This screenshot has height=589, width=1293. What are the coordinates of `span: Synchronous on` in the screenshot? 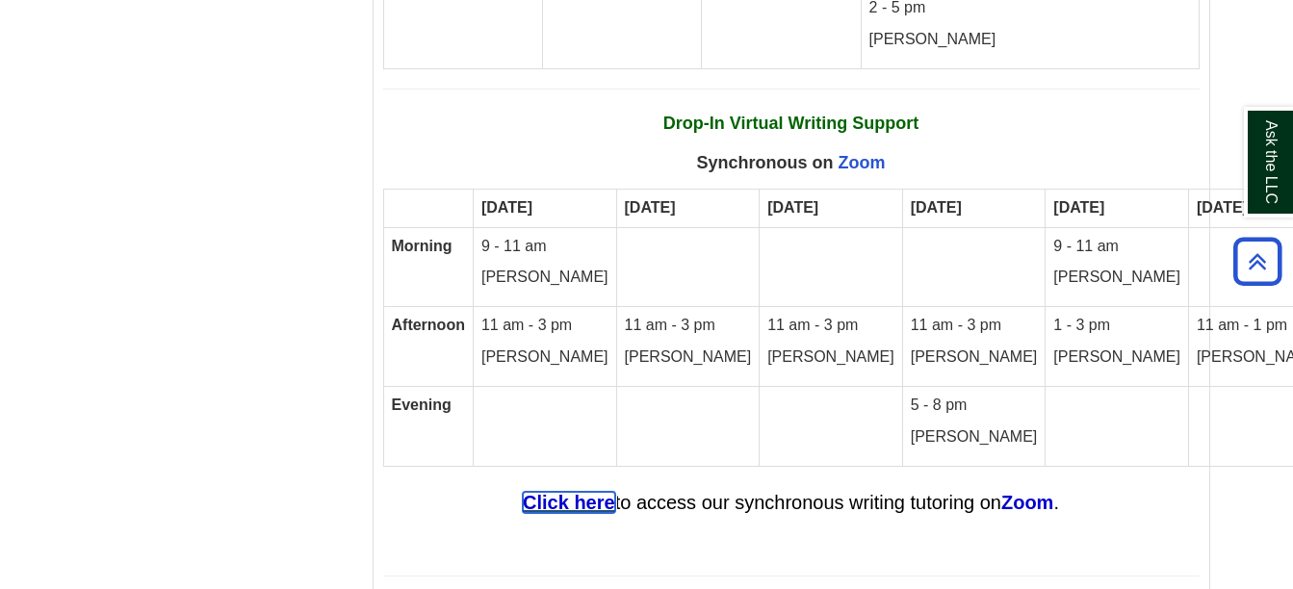 It's located at (790, 163).